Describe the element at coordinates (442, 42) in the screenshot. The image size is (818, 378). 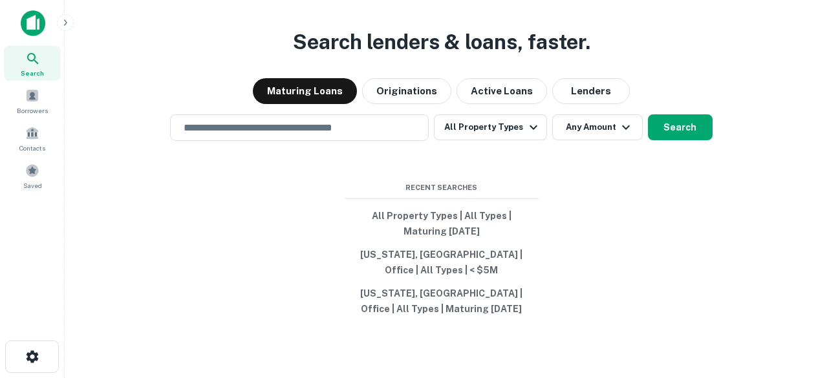
I see `h3: Search lenders & loans, faster.` at that location.